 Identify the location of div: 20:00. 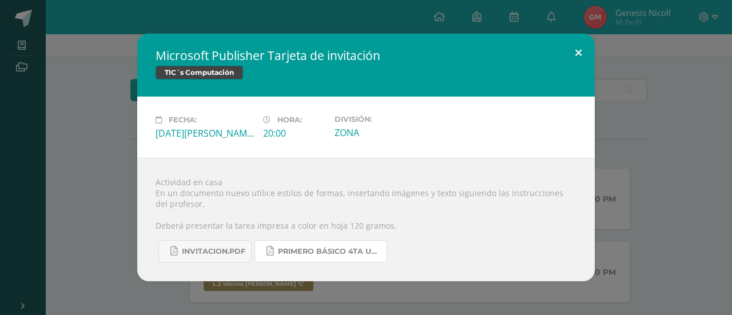
(294, 133).